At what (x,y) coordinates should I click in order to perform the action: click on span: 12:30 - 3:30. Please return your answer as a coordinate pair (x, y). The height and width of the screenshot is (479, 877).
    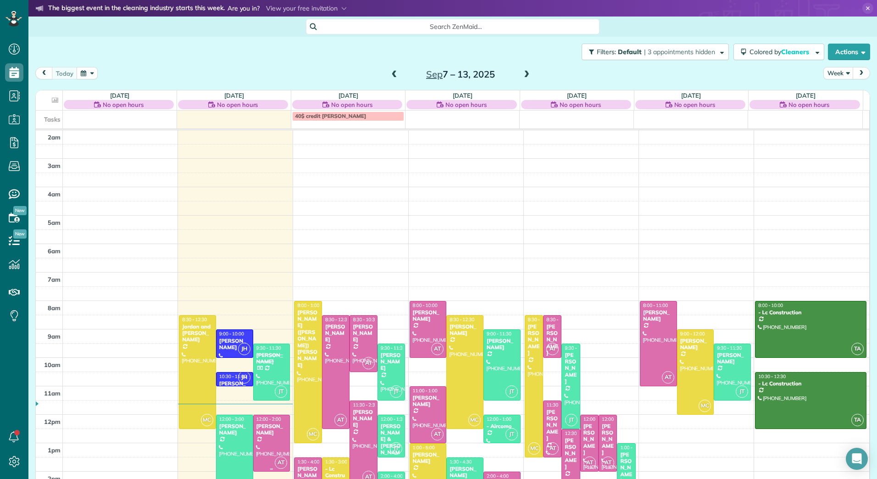
    Looking at the image, I should click on (577, 433).